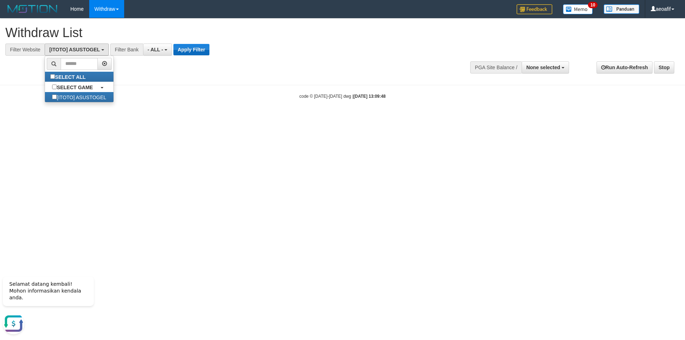 The image size is (685, 340). I want to click on span: - ALL -, so click(155, 50).